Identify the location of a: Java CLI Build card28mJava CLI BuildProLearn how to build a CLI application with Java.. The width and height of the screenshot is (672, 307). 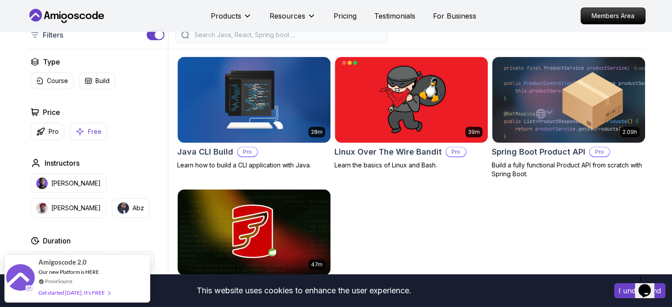
(254, 113).